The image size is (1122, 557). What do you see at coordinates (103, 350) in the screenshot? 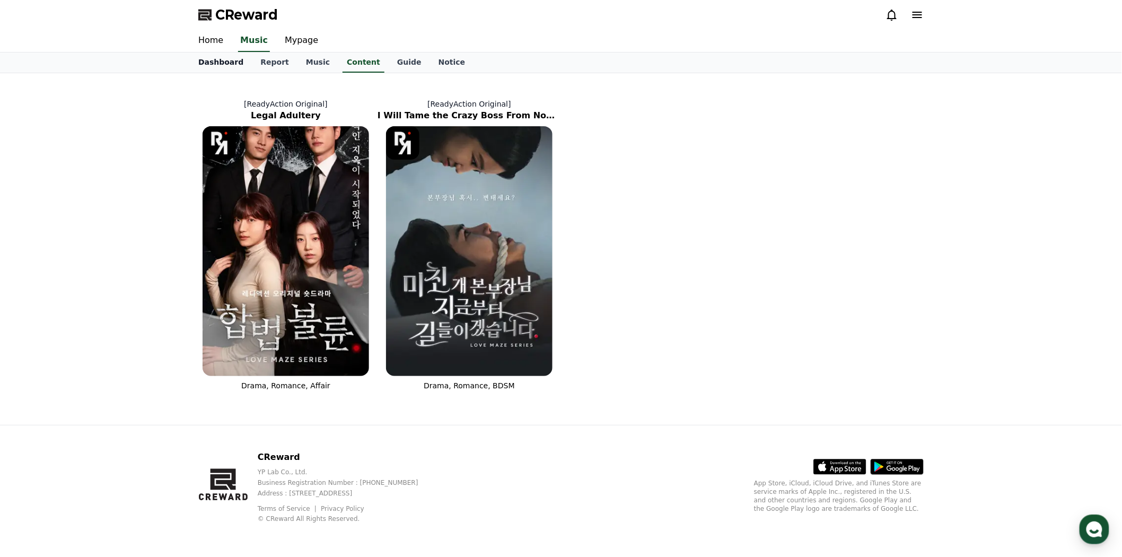
I see `a: Messages` at bounding box center [103, 350].